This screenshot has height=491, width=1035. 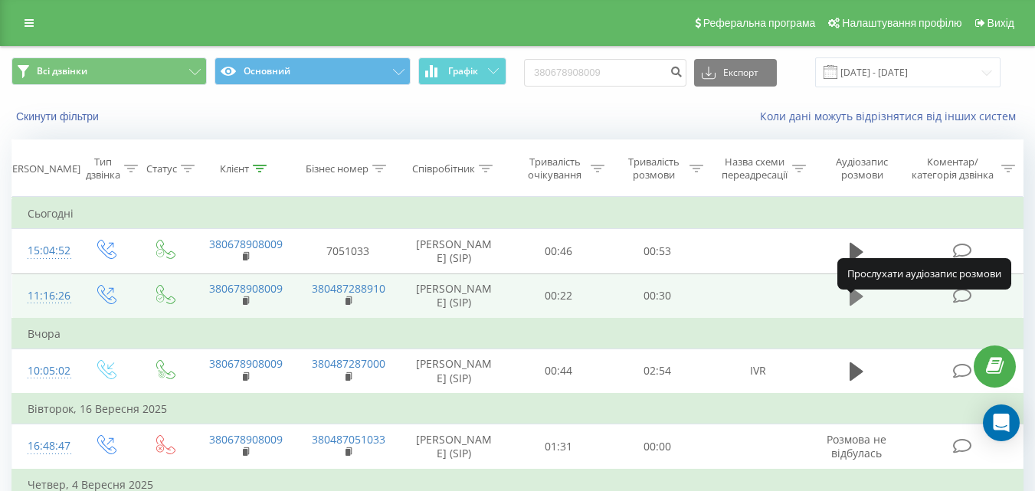 What do you see at coordinates (953, 169) in the screenshot?
I see `div: Коментар/категорія дзвінка` at bounding box center [953, 169].